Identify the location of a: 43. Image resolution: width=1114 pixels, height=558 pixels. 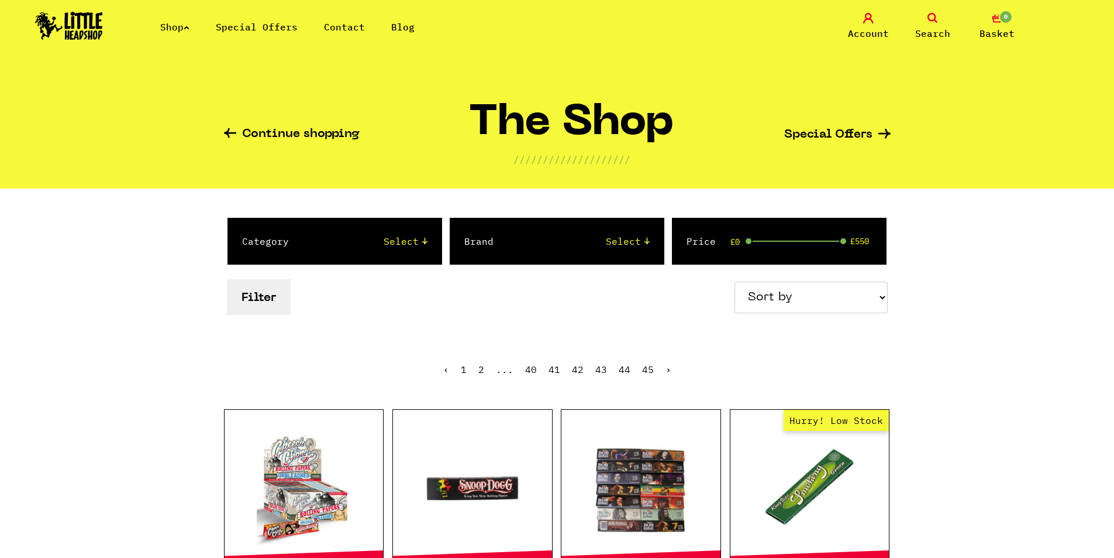
(601, 369).